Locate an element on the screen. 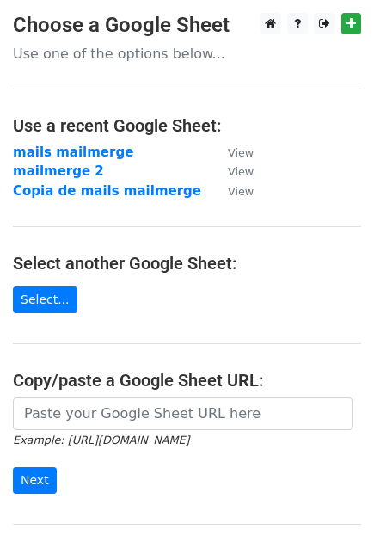 The image size is (374, 554). h4: Use a recent Google Sheet: is located at coordinates (187, 126).